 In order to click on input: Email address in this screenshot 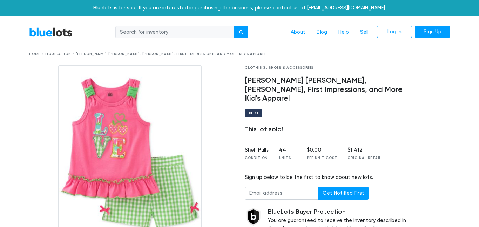, I will do `click(282, 193)`.